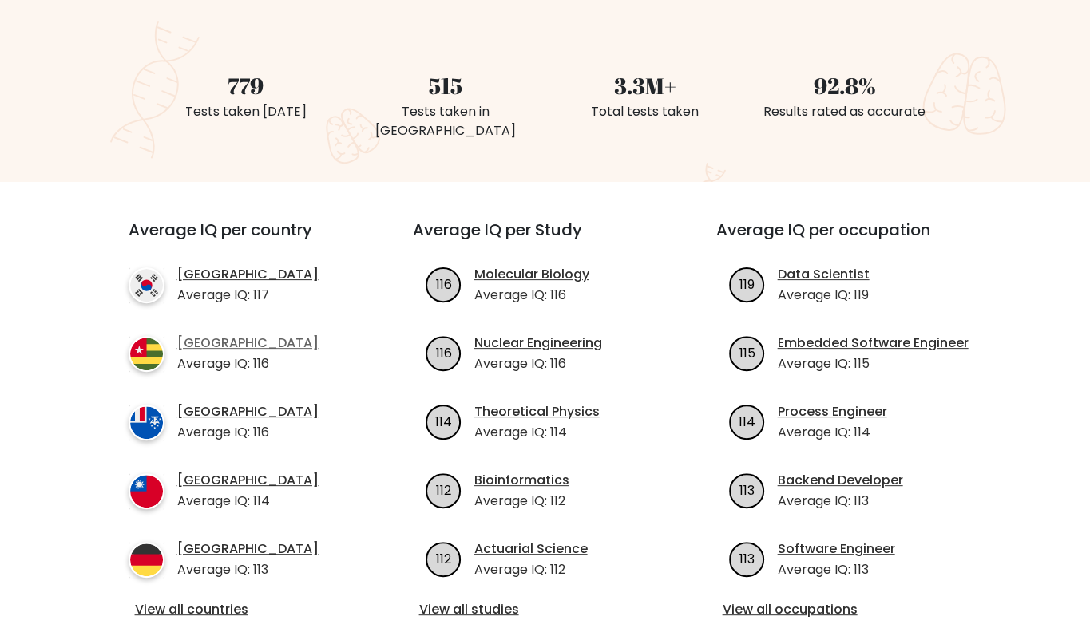 Image resolution: width=1090 pixels, height=628 pixels. What do you see at coordinates (873, 343) in the screenshot?
I see `a: Embedded Software Engineer` at bounding box center [873, 343].